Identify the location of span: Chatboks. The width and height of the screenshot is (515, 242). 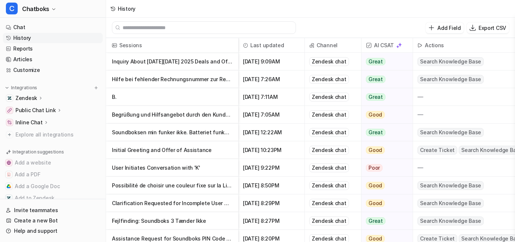
(36, 9).